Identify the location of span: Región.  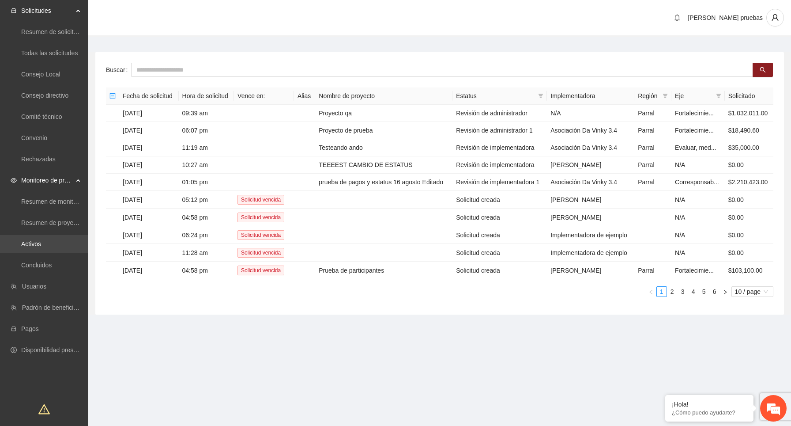
(648, 96).